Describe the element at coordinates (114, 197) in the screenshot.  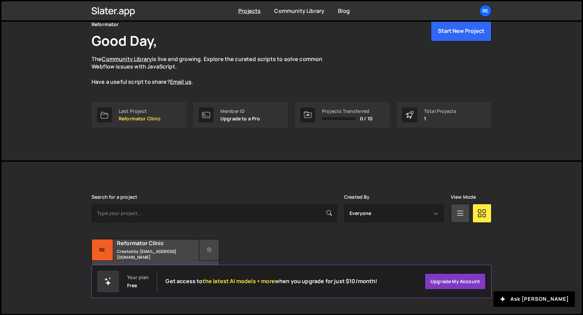
I see `label: Search for a project` at that location.